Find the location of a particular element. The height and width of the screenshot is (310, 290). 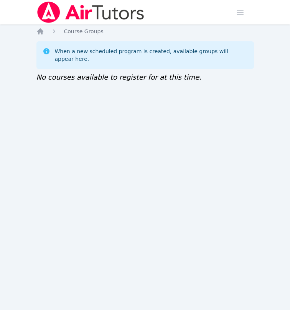

nav: Breadcrumb is located at coordinates (145, 31).